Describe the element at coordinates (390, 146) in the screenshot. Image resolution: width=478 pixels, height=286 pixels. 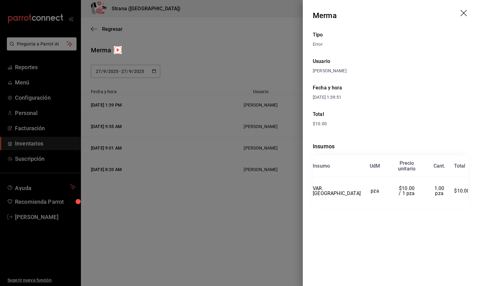
I see `div: Insumos` at that location.